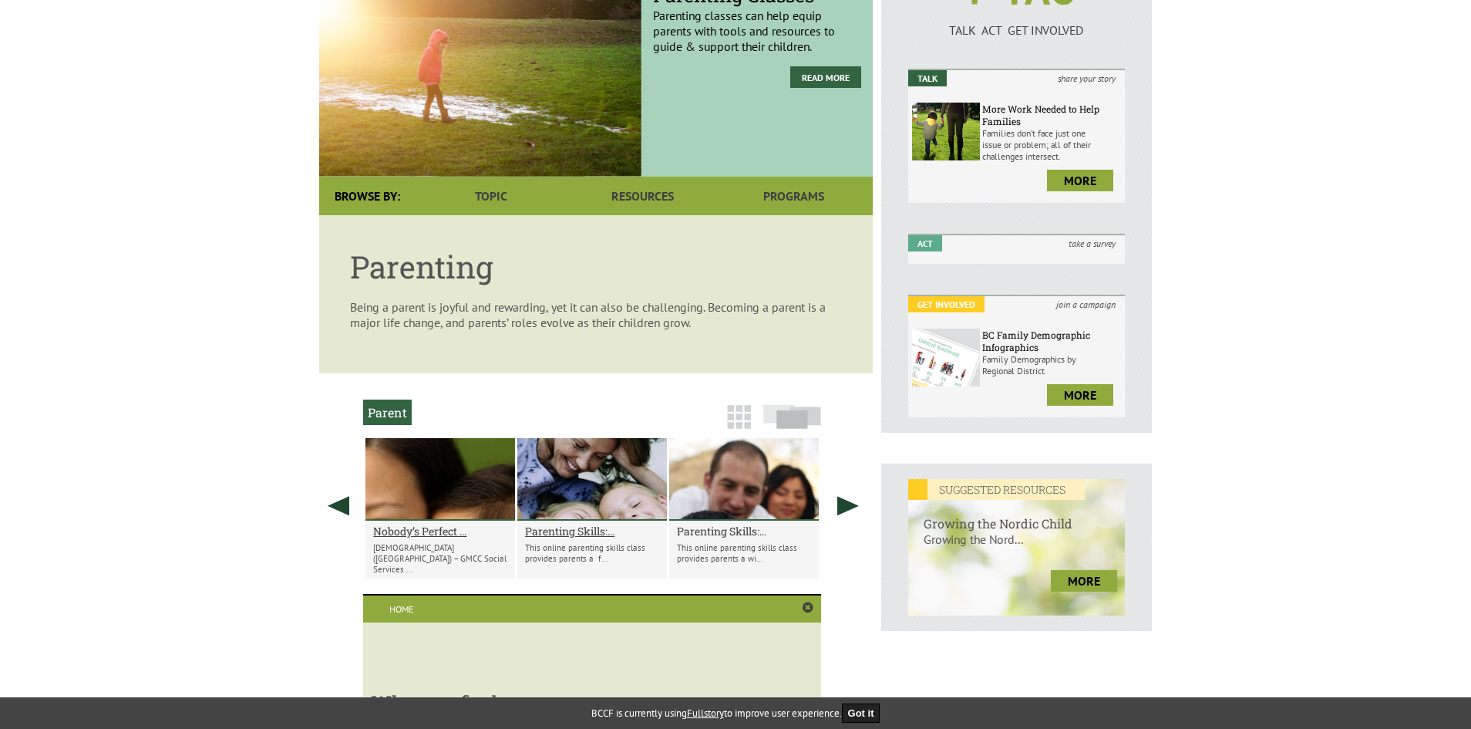 This screenshot has width=1471, height=729. I want to click on a: Fullstory, so click(705, 712).